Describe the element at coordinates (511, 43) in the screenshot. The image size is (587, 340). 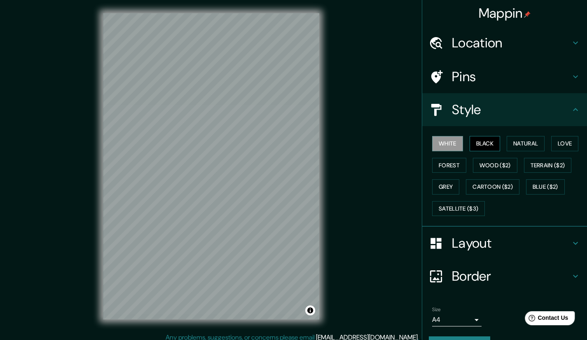
I see `h4: Location` at that location.